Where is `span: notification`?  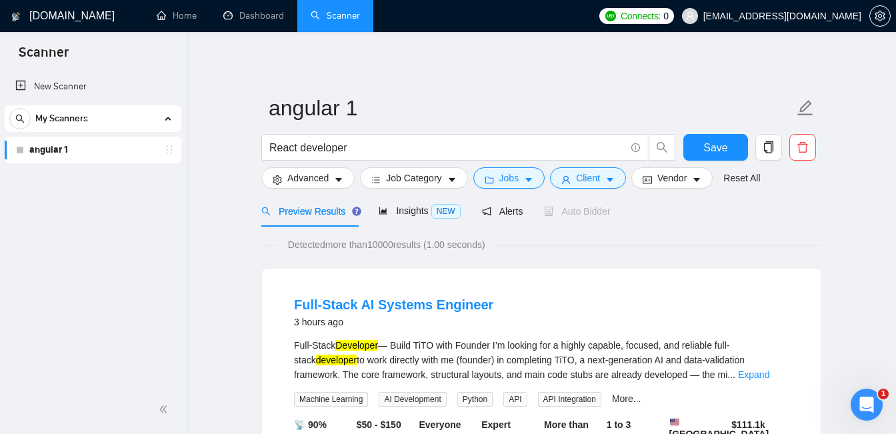
span: notification is located at coordinates (487, 211).